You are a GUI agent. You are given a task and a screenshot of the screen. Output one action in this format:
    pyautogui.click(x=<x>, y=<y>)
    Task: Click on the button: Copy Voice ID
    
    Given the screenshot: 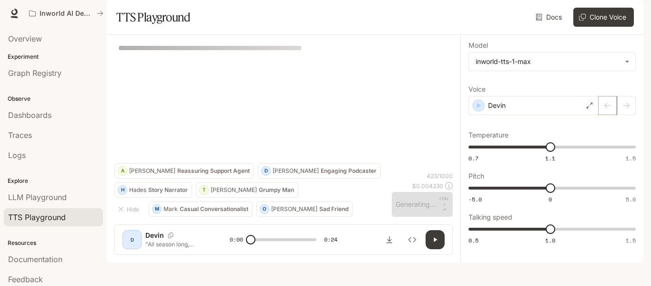 What is the action you would take?
    pyautogui.click(x=171, y=235)
    